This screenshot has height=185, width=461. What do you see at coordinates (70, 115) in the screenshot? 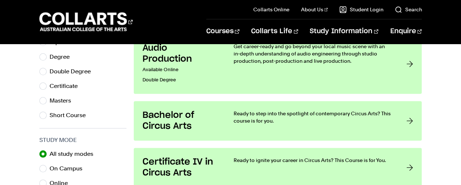
I see `label: Short Course` at bounding box center [70, 115].